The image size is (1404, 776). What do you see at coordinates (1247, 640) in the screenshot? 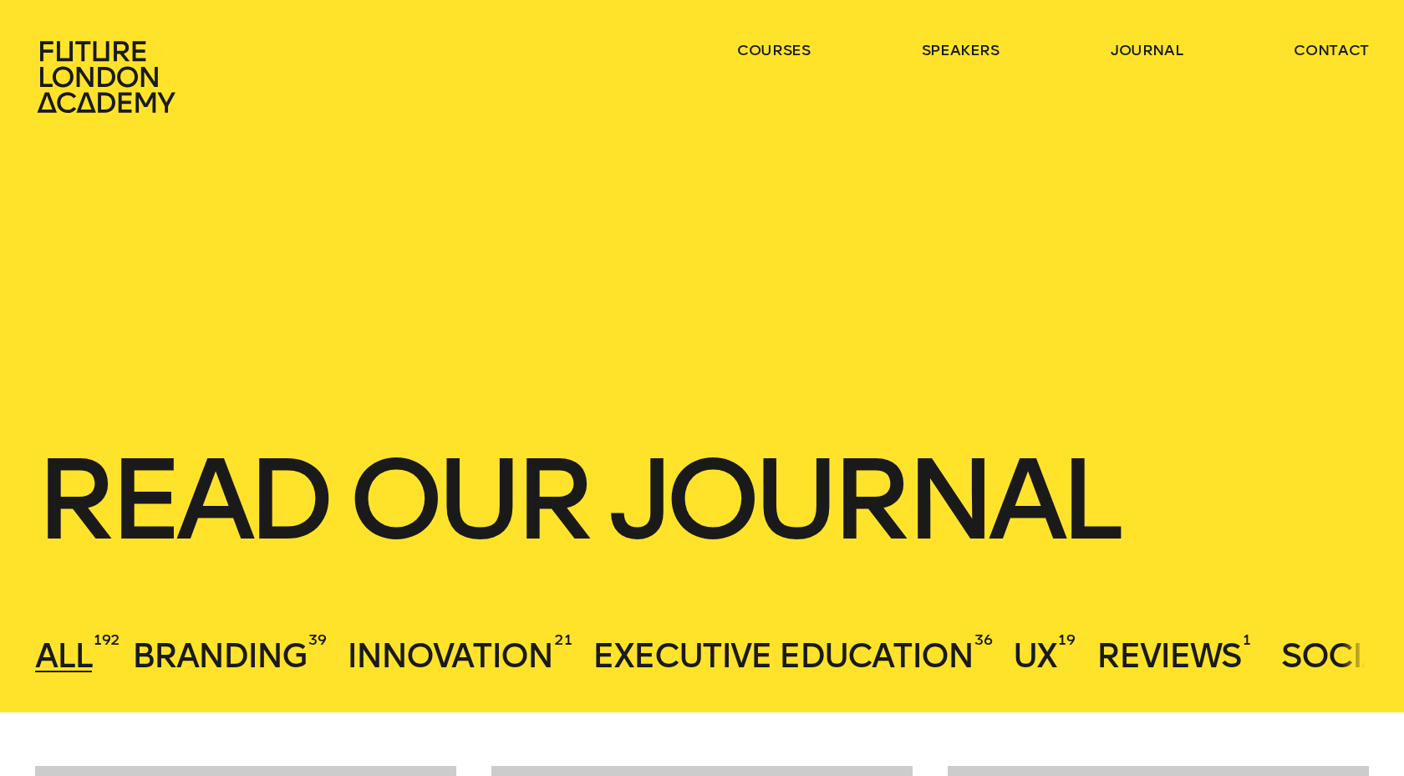
I see `sup: 1` at bounding box center [1247, 640].